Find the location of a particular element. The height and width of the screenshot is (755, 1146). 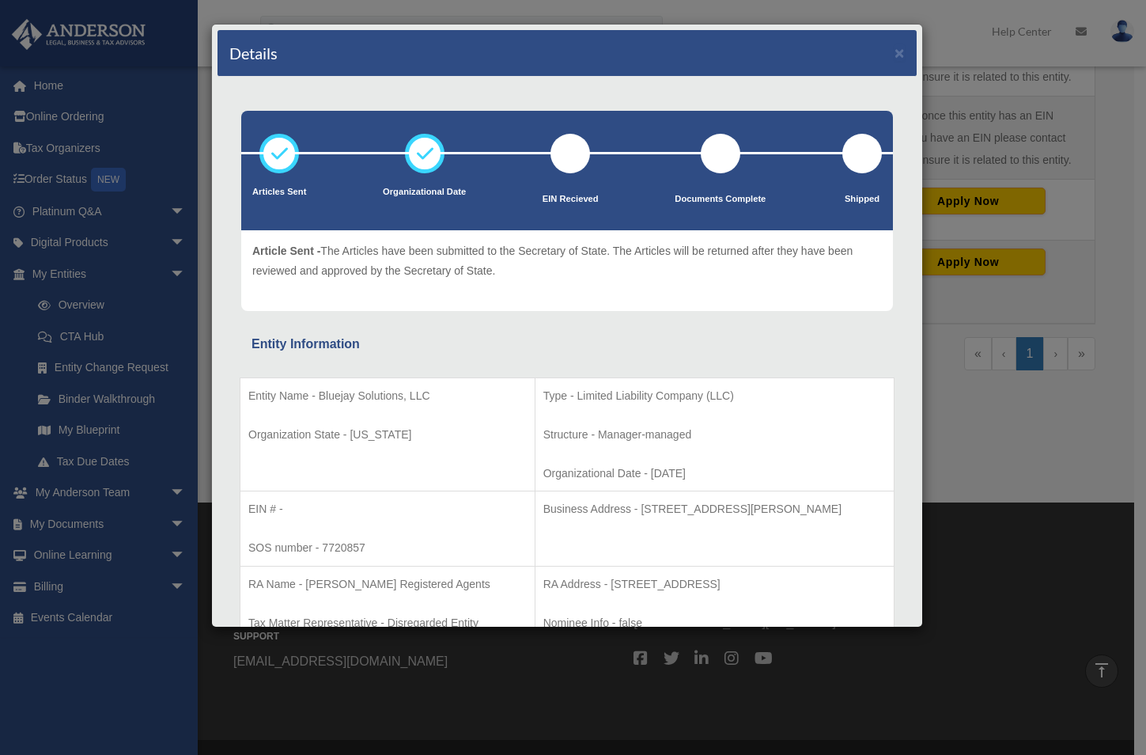

p: Structure - Manager-managed is located at coordinates (714, 434).